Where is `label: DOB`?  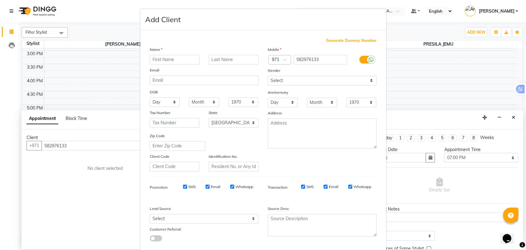 label: DOB is located at coordinates (154, 92).